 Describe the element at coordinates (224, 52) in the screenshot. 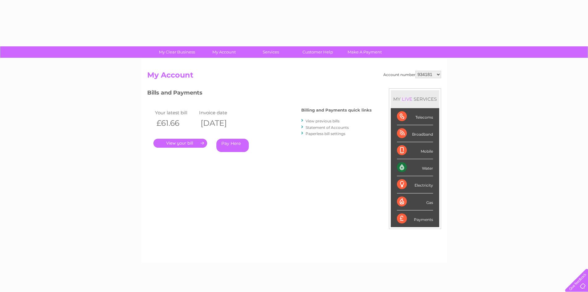

I see `a: My Account` at that location.